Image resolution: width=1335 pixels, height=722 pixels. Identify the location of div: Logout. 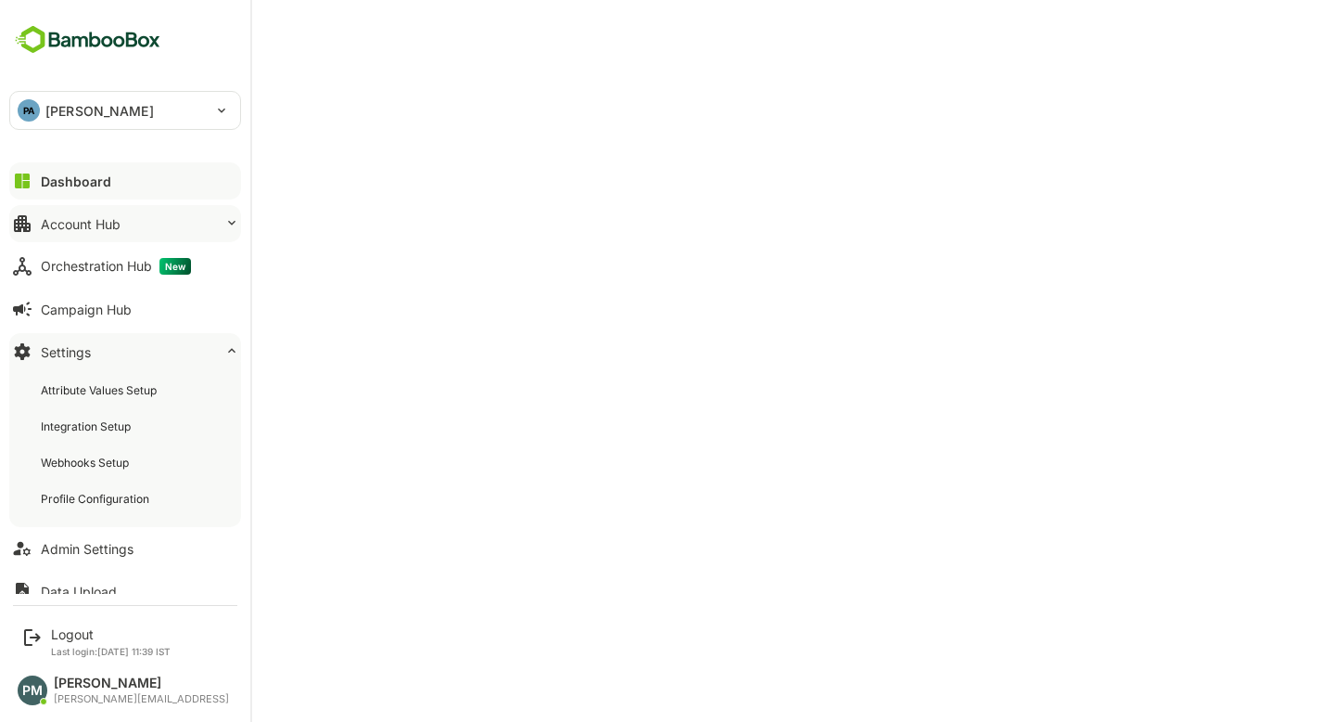
(110, 633).